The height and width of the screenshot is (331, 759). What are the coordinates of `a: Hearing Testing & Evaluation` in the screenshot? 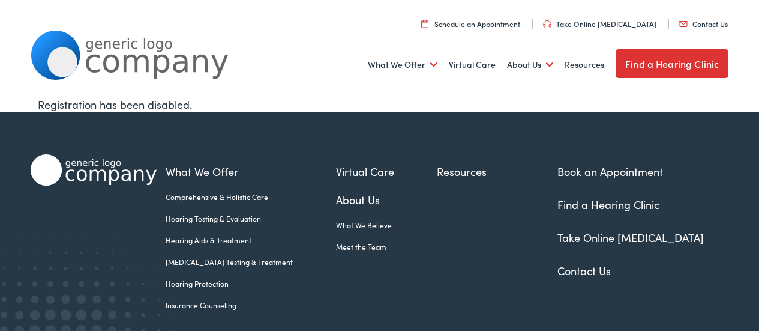 It's located at (251, 219).